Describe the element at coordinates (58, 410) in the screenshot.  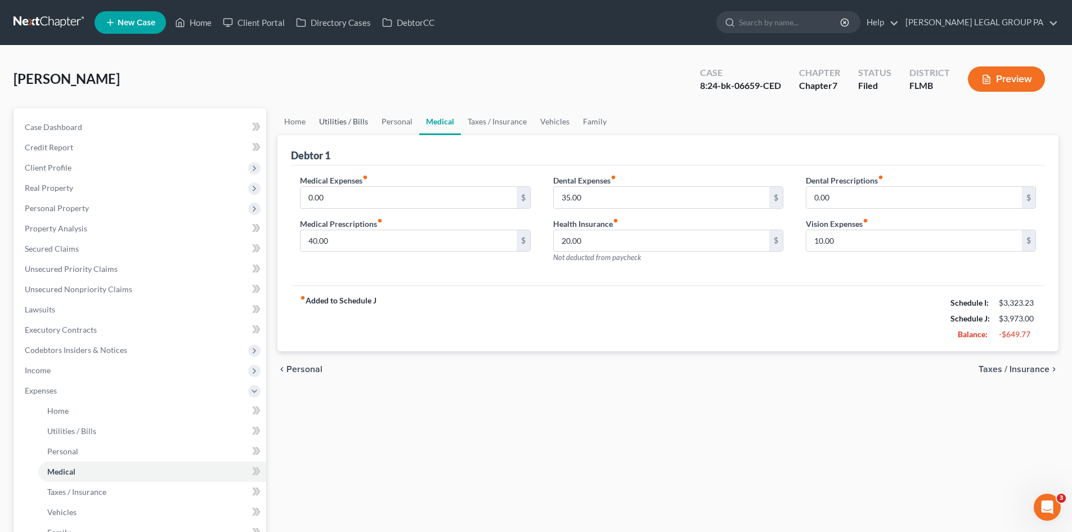
I see `span: Home` at that location.